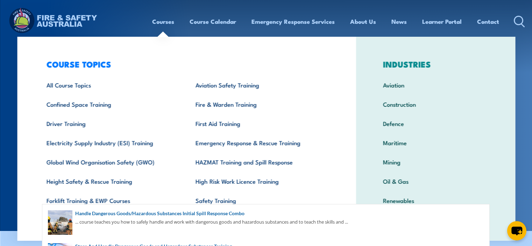 This screenshot has width=532, height=246. I want to click on a: Handle Dangerous Goods/Hazardous Substances Initial Spill Response Combo, so click(266, 214).